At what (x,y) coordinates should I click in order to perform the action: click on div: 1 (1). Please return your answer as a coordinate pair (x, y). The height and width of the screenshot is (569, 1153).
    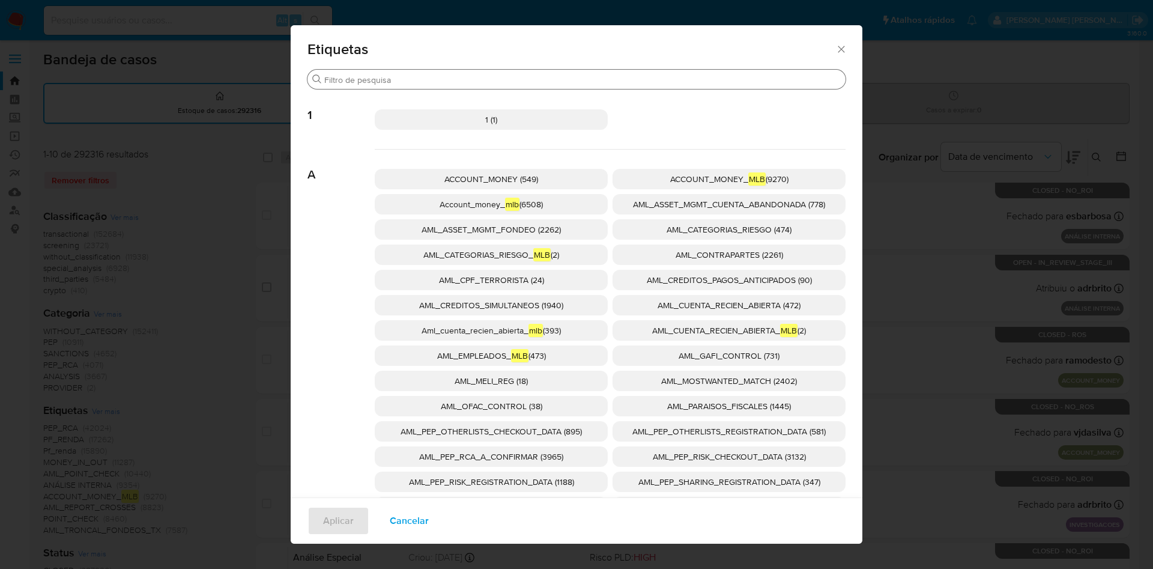
    Looking at the image, I should click on (491, 120).